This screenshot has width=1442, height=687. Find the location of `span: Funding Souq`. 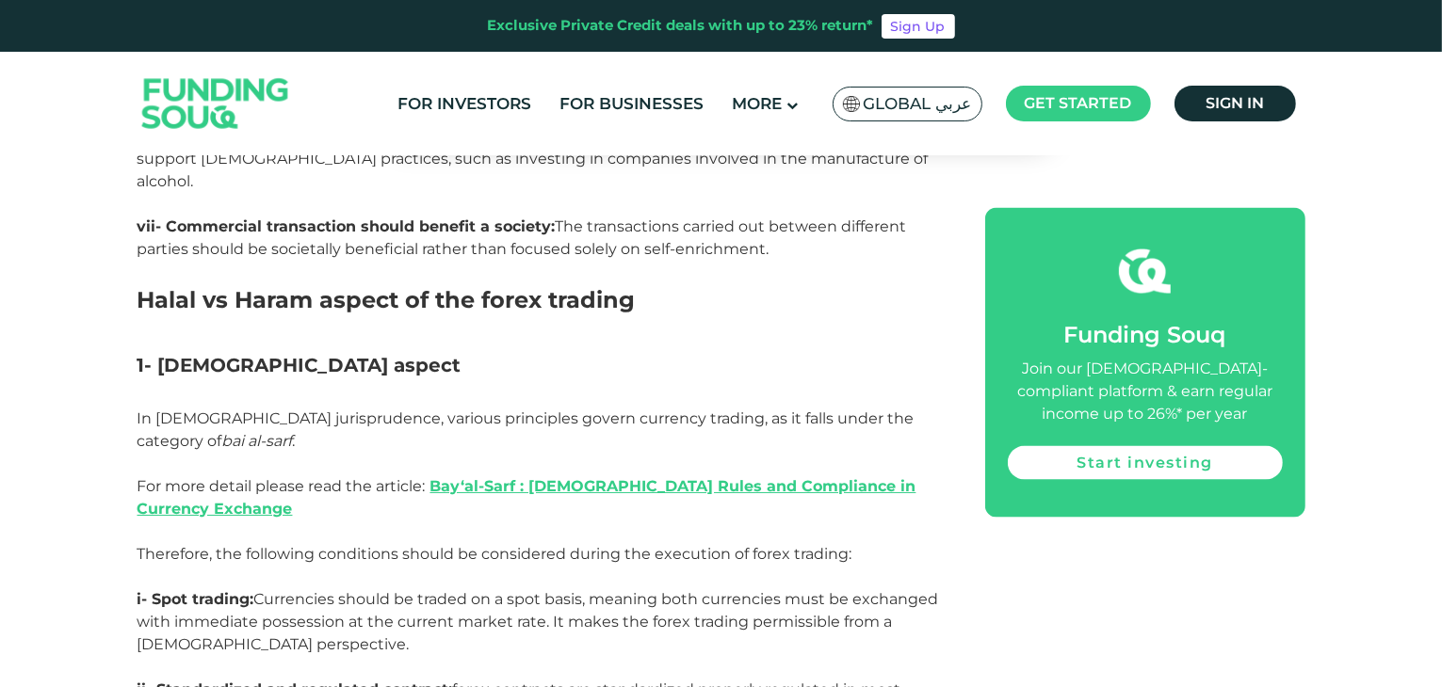

span: Funding Souq is located at coordinates (1145, 333).